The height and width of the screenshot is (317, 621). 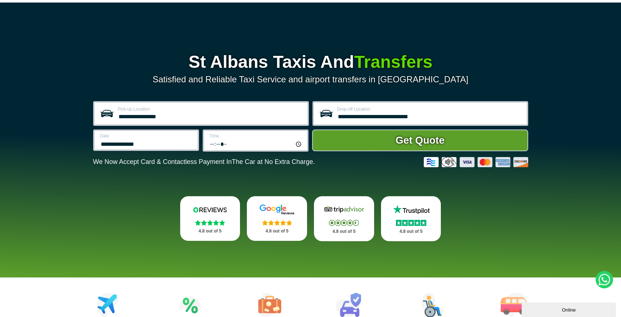 I want to click on p: We Now Accept Card & Contactless Payment In, so click(x=204, y=162).